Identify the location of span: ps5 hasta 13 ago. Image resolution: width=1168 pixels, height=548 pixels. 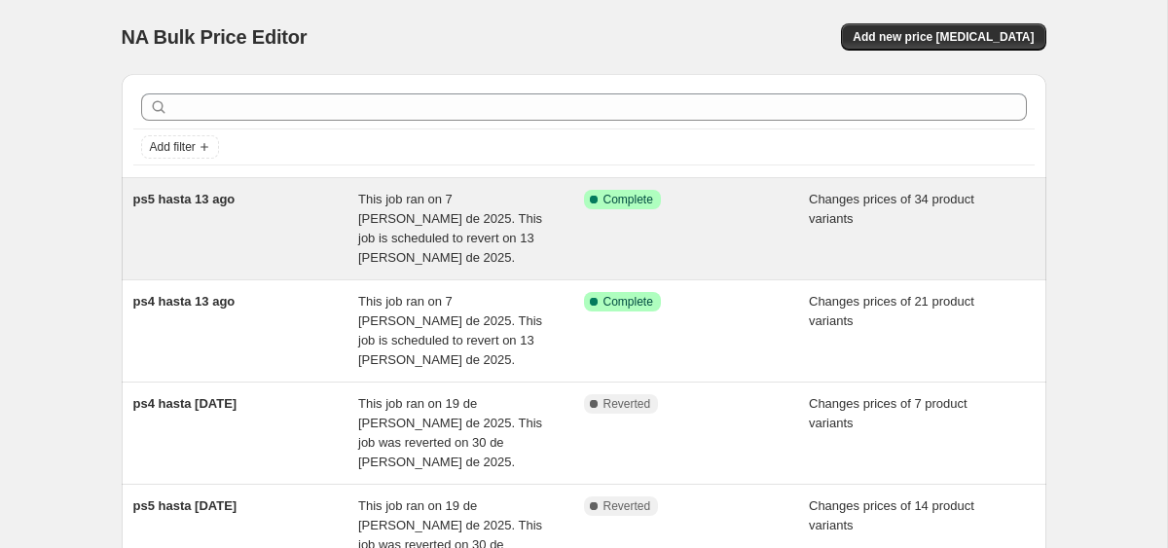
(184, 199).